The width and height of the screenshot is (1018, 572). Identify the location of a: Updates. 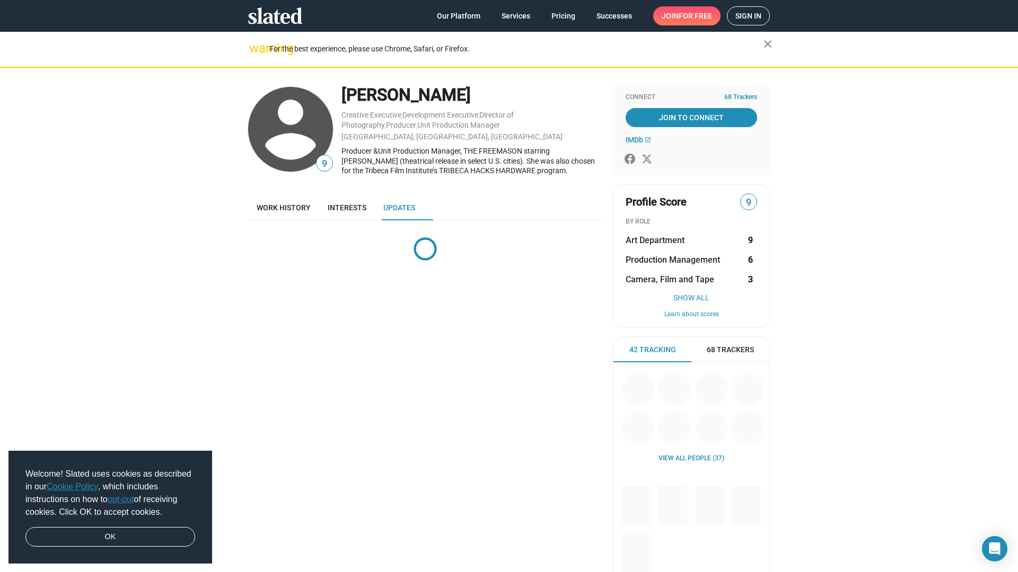
(399, 208).